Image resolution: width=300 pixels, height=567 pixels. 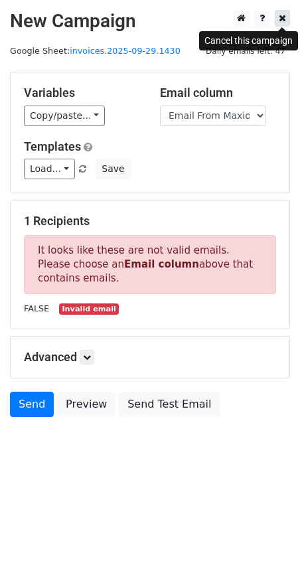 I want to click on strong: Email column, so click(x=161, y=264).